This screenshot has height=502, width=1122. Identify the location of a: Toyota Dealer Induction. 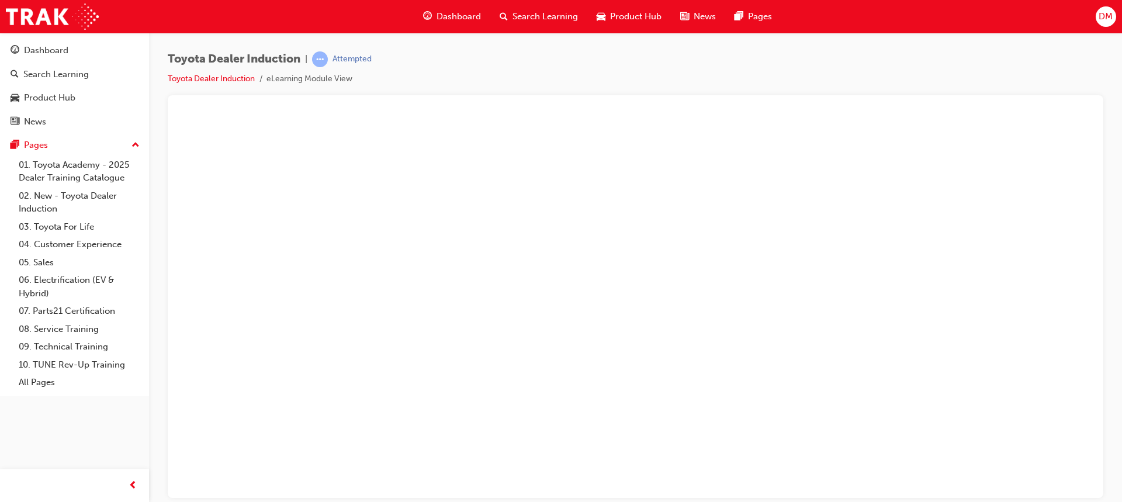
(211, 78).